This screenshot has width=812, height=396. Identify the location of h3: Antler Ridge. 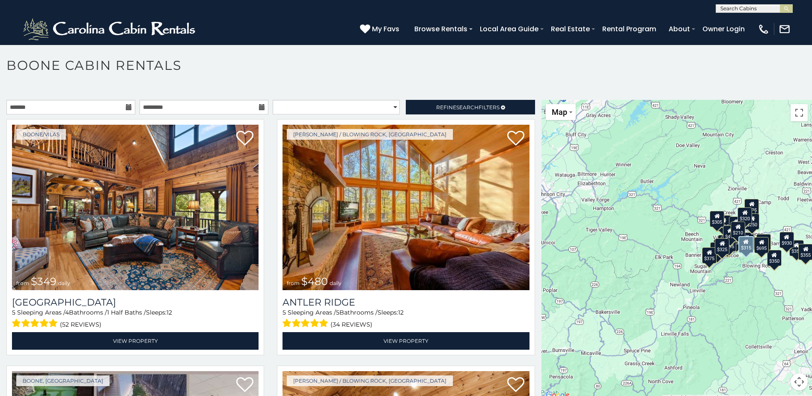
(406, 302).